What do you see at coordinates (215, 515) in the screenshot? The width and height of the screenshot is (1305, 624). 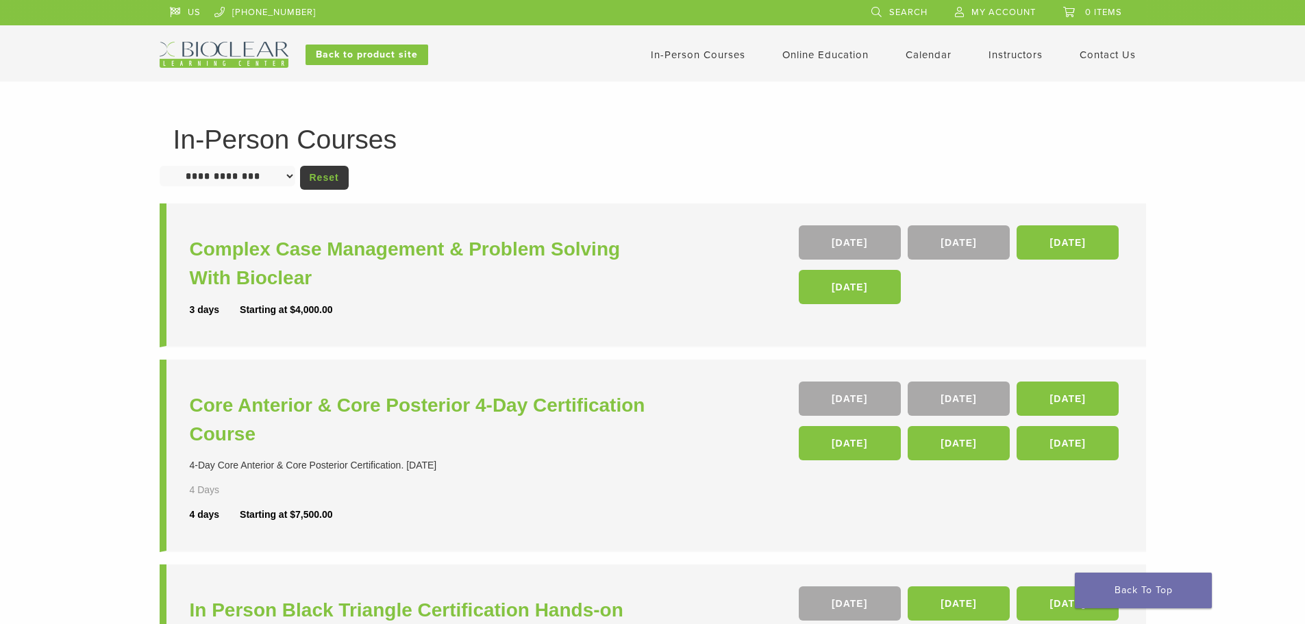 I see `div: 4 days` at bounding box center [215, 515].